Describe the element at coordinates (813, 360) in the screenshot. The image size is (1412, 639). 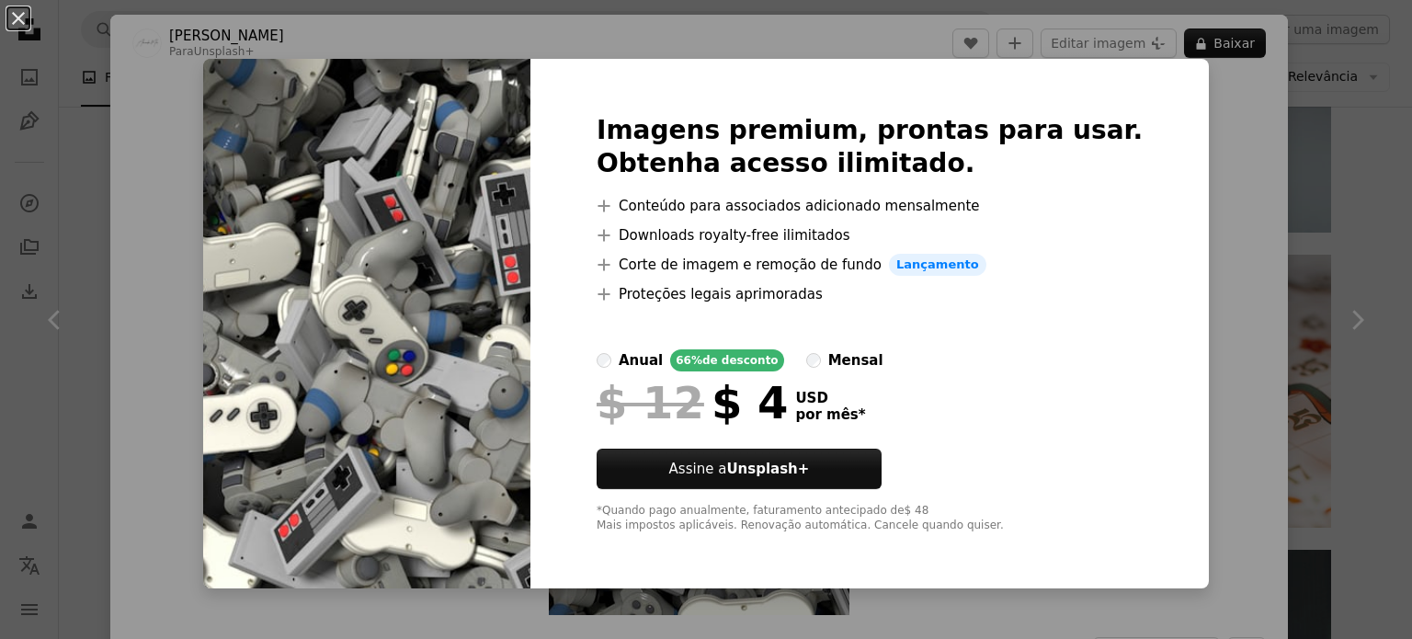
I see `input: mensal` at that location.